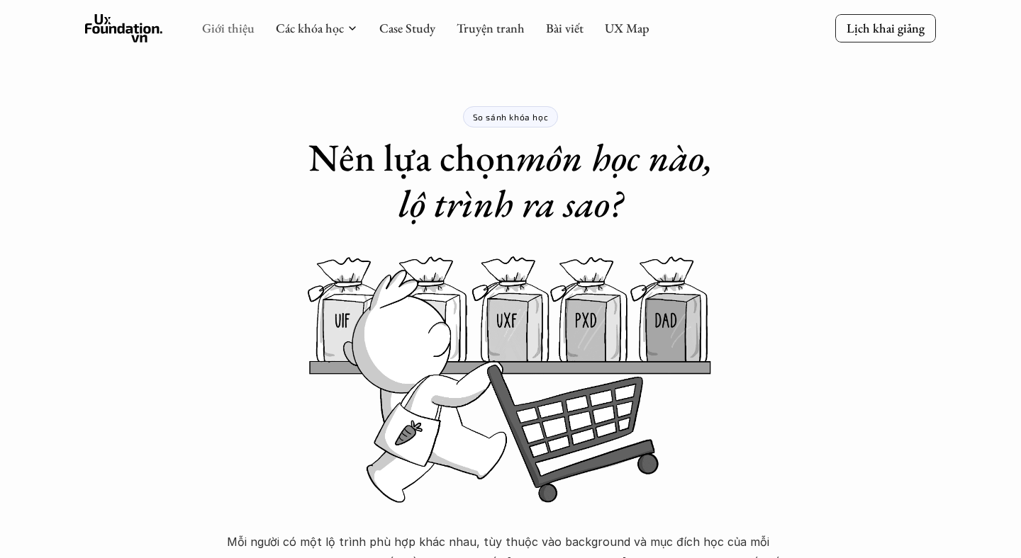 The image size is (1021, 558). What do you see at coordinates (885, 28) in the screenshot?
I see `a: Lịch khai giảng` at bounding box center [885, 28].